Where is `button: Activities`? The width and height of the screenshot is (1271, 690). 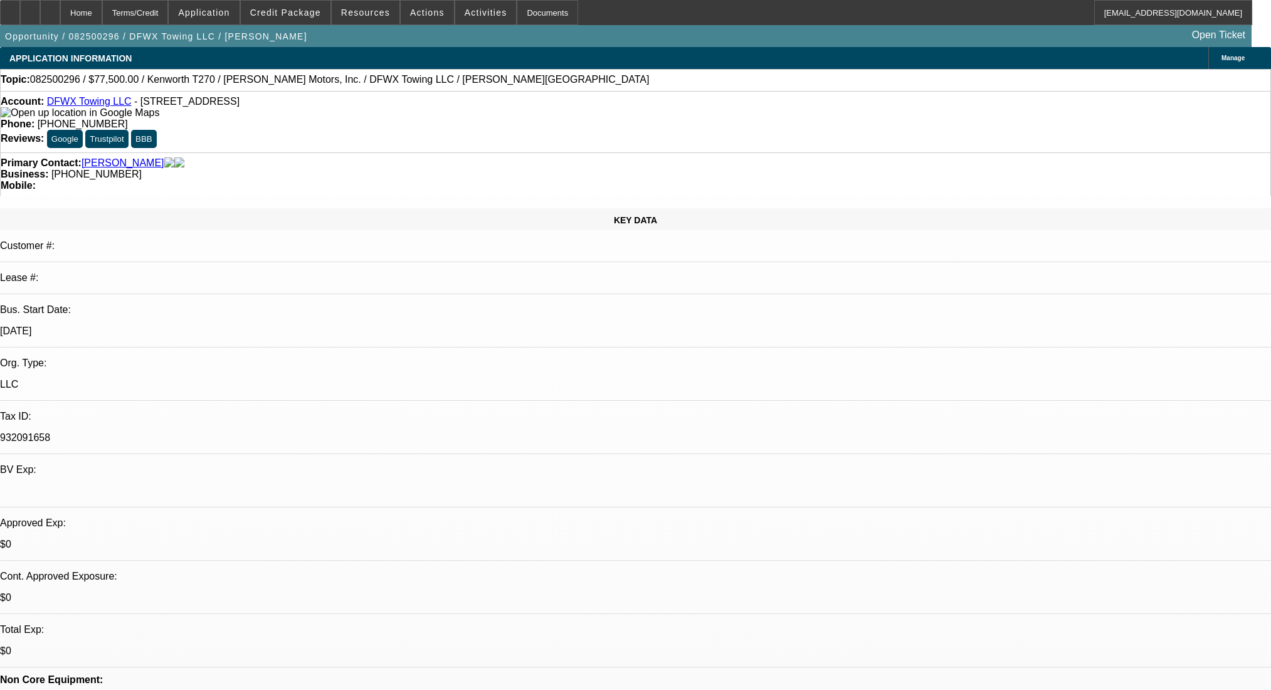
button: Activities is located at coordinates (486, 13).